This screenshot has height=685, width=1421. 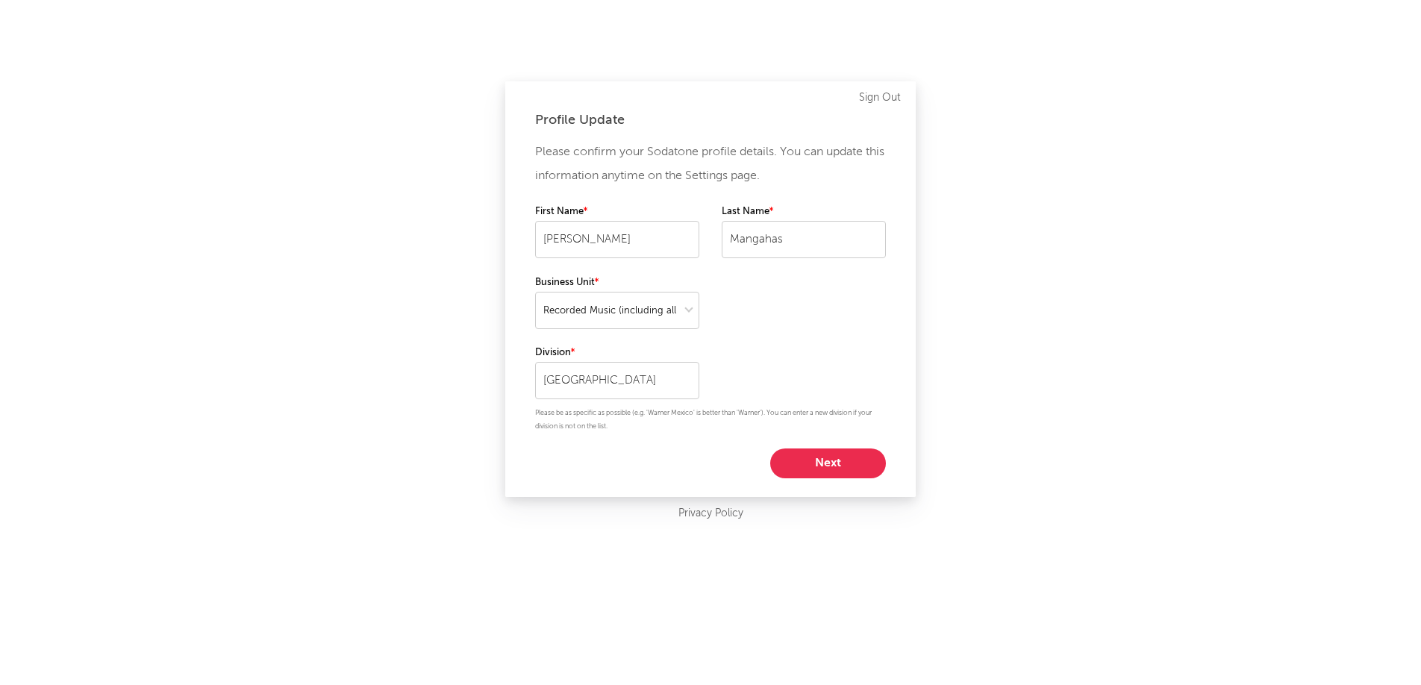 What do you see at coordinates (880, 98) in the screenshot?
I see `a: Sign Out` at bounding box center [880, 98].